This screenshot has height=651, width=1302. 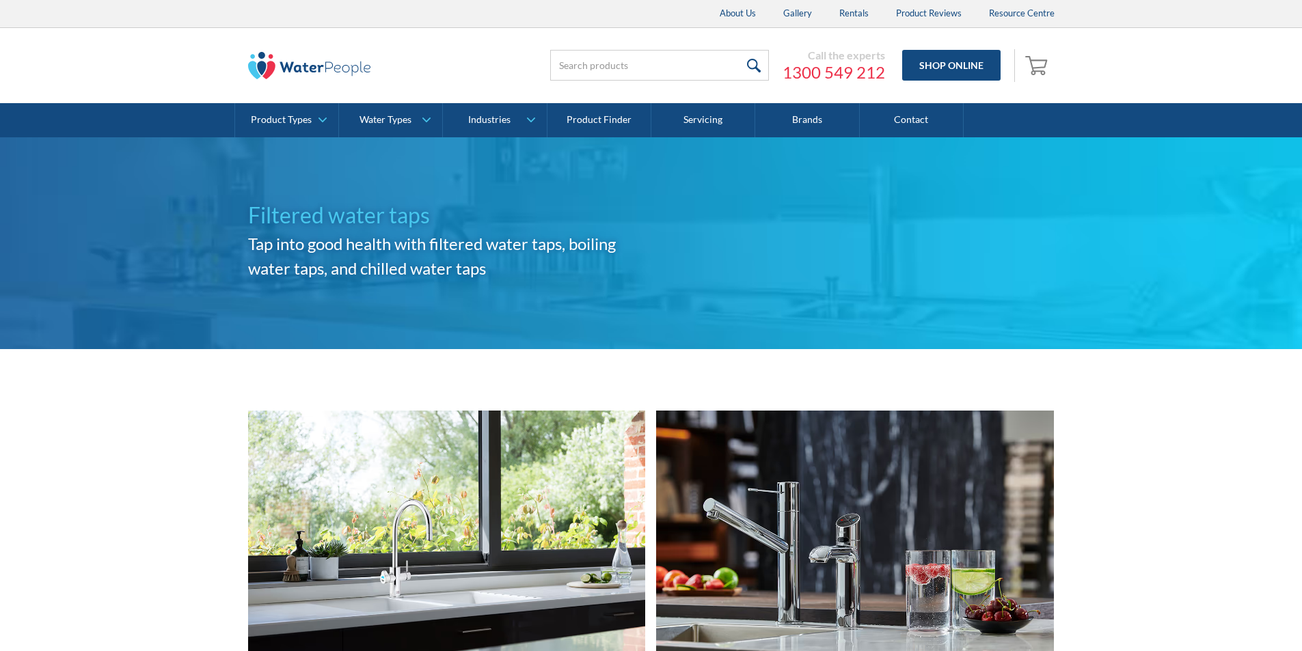 What do you see at coordinates (952, 65) in the screenshot?
I see `a: Shop Online` at bounding box center [952, 65].